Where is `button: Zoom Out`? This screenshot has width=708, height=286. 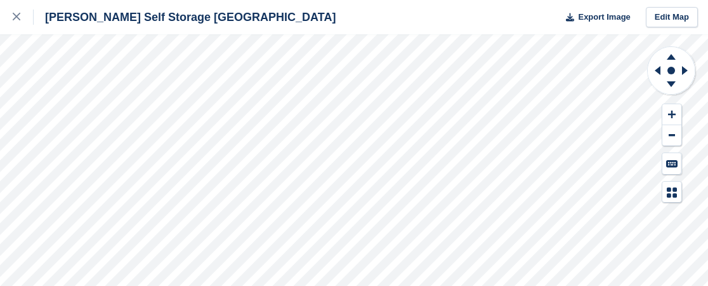 button: Zoom Out is located at coordinates (672, 135).